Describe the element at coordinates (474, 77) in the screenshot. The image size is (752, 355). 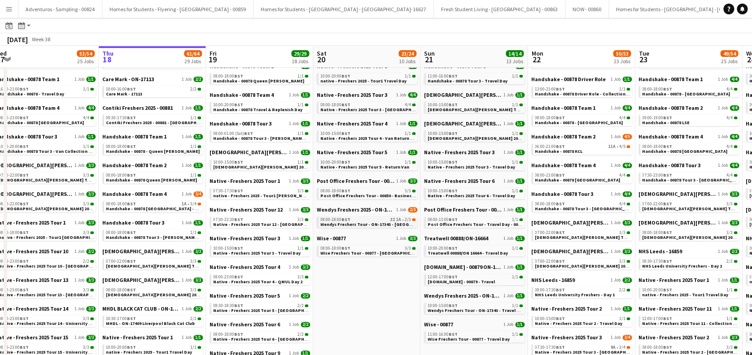
I see `div: Handshake - 00878 Tour 31 Job1/111:00-16:00BST1/1Handshake - 00878 Tour 3 - Travel Day` at that location.